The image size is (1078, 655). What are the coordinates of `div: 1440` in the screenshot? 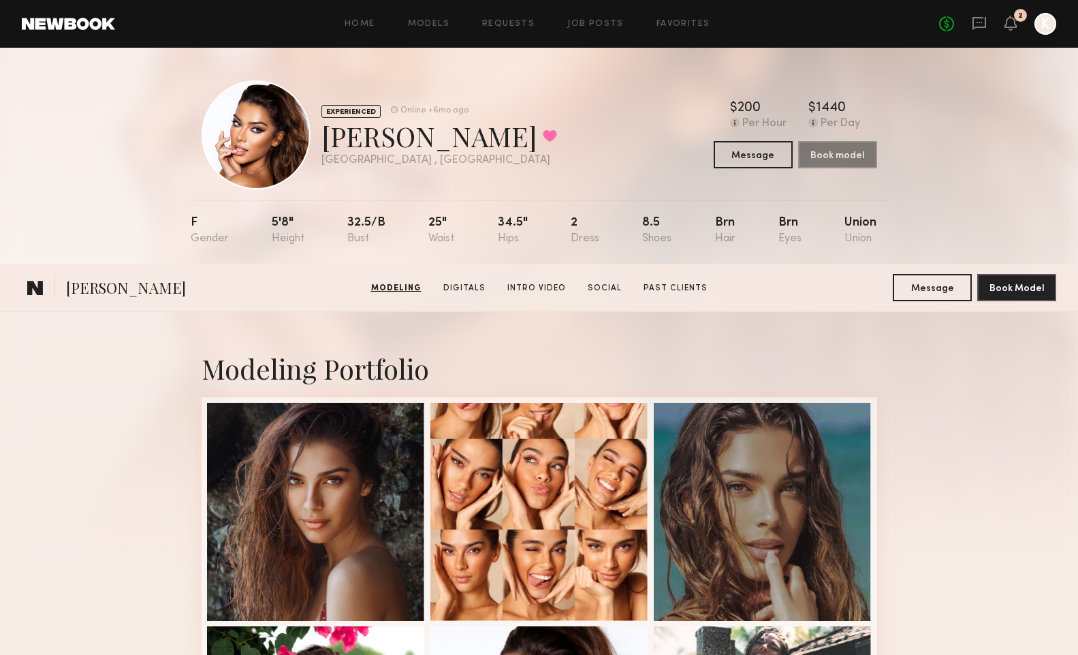 It's located at (831, 108).